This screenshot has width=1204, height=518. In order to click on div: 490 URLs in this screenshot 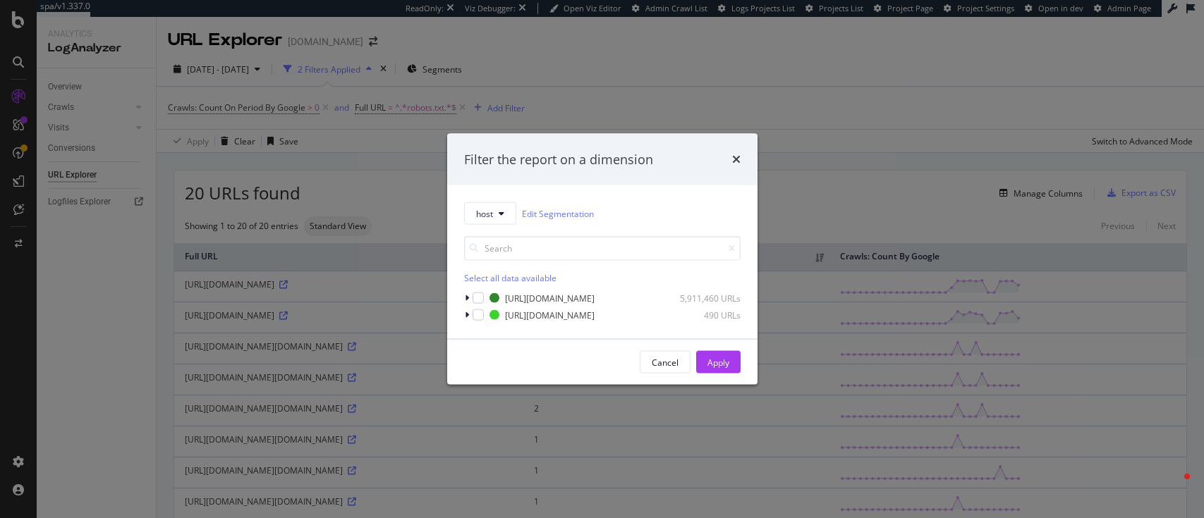, I will do `click(706, 315)`.